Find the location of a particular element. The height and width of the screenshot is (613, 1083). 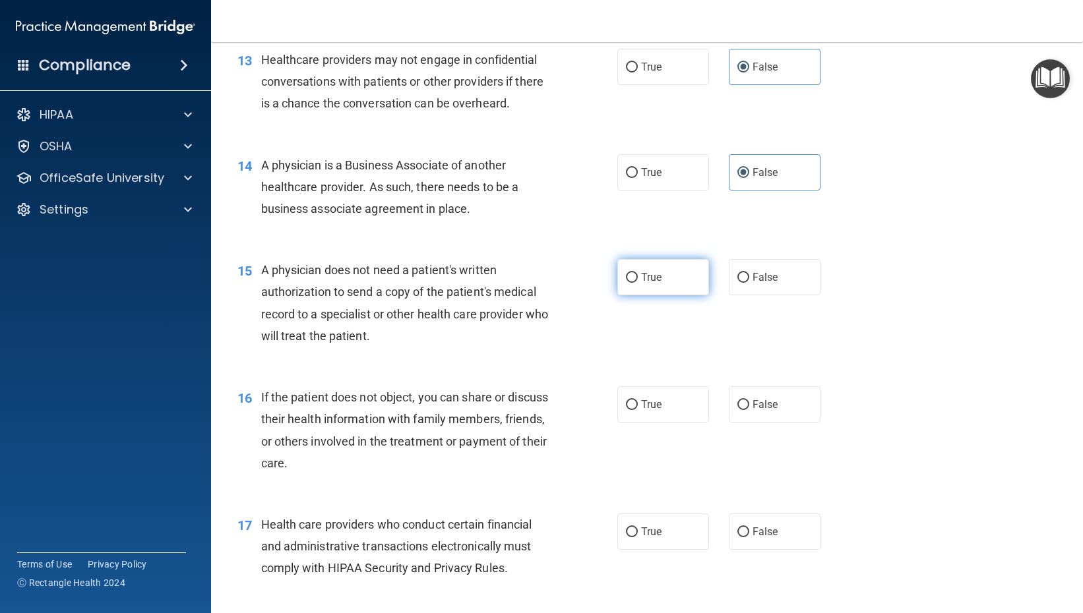

span: Ⓒ Rectangle Health 2024 is located at coordinates (71, 583).